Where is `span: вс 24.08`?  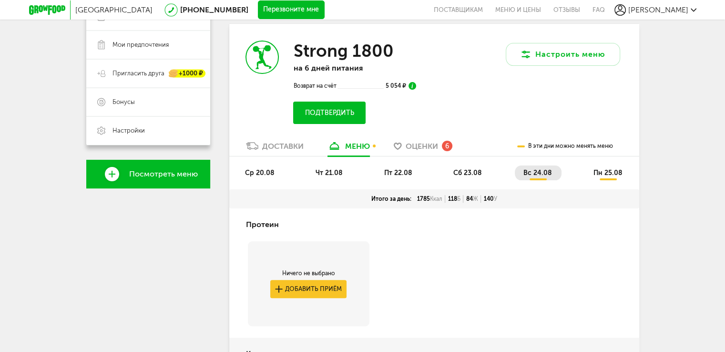 span: вс 24.08 is located at coordinates (538, 173).